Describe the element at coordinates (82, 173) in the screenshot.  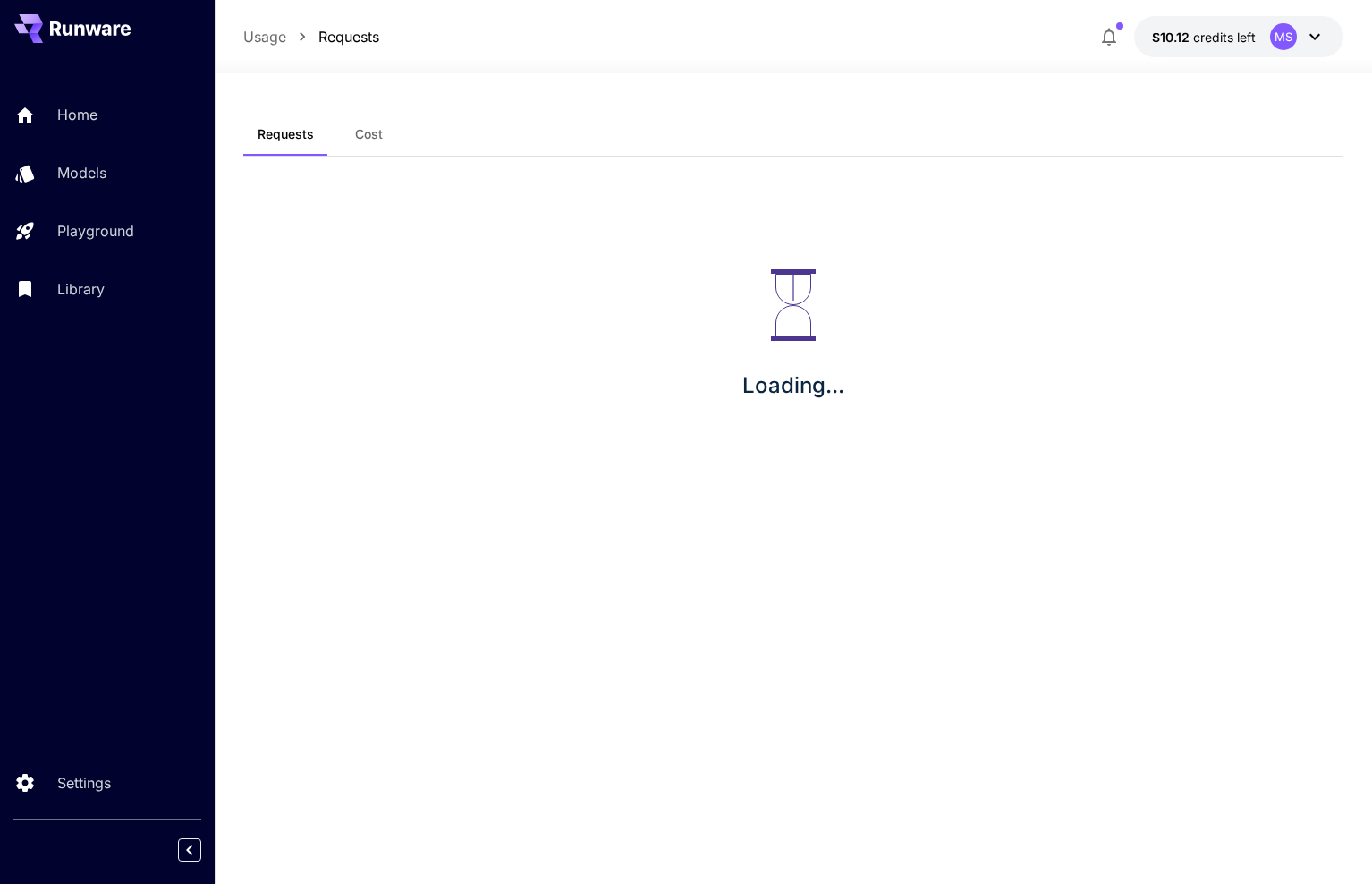
I see `p: Models` at that location.